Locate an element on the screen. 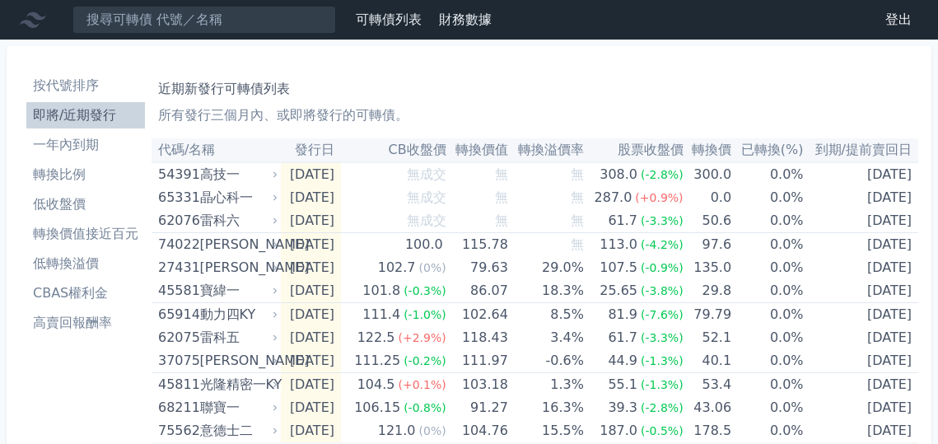 The image size is (938, 444). th: 轉換價值 is located at coordinates (477, 150).